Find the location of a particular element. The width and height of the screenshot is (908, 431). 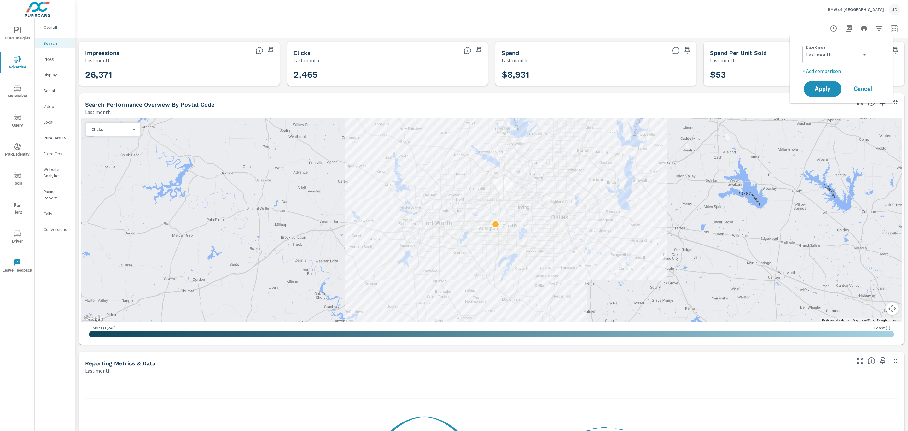

h5: Spend is located at coordinates (510, 53).